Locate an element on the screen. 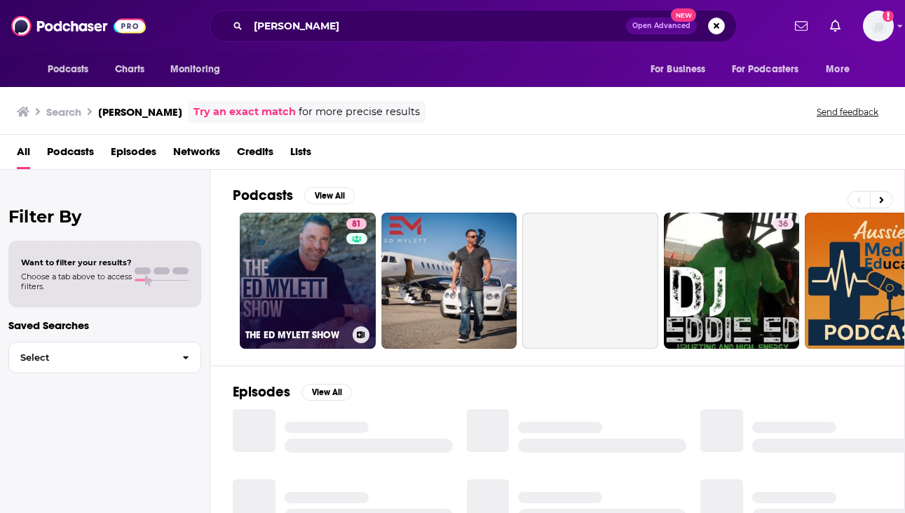 The image size is (905, 513). span: Choose a tab above to access filters. is located at coordinates (76, 281).